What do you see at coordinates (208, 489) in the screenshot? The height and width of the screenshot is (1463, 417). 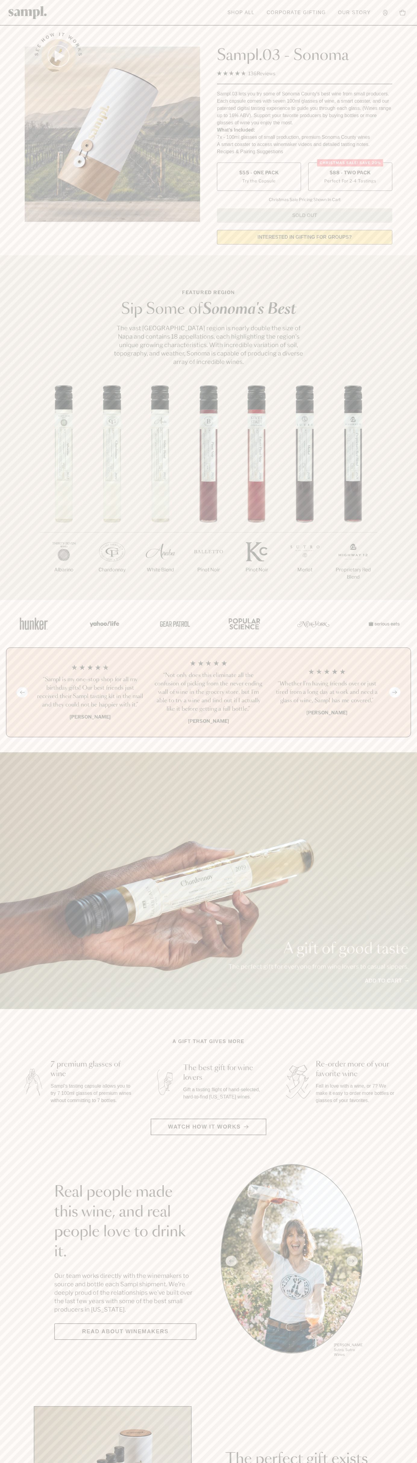 I see `li: 4 / 7` at bounding box center [208, 489].